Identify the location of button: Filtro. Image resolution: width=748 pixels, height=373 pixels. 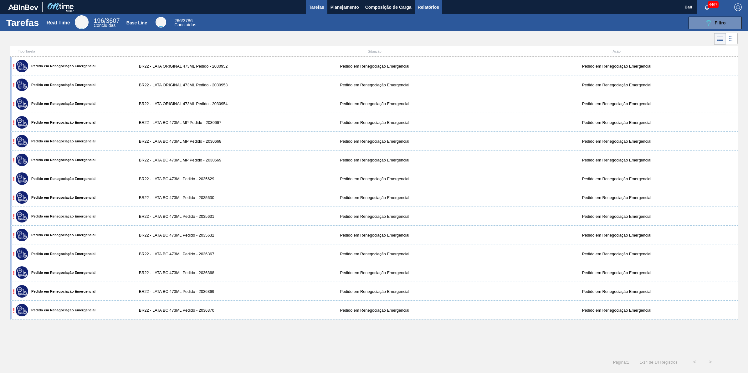
(715, 23).